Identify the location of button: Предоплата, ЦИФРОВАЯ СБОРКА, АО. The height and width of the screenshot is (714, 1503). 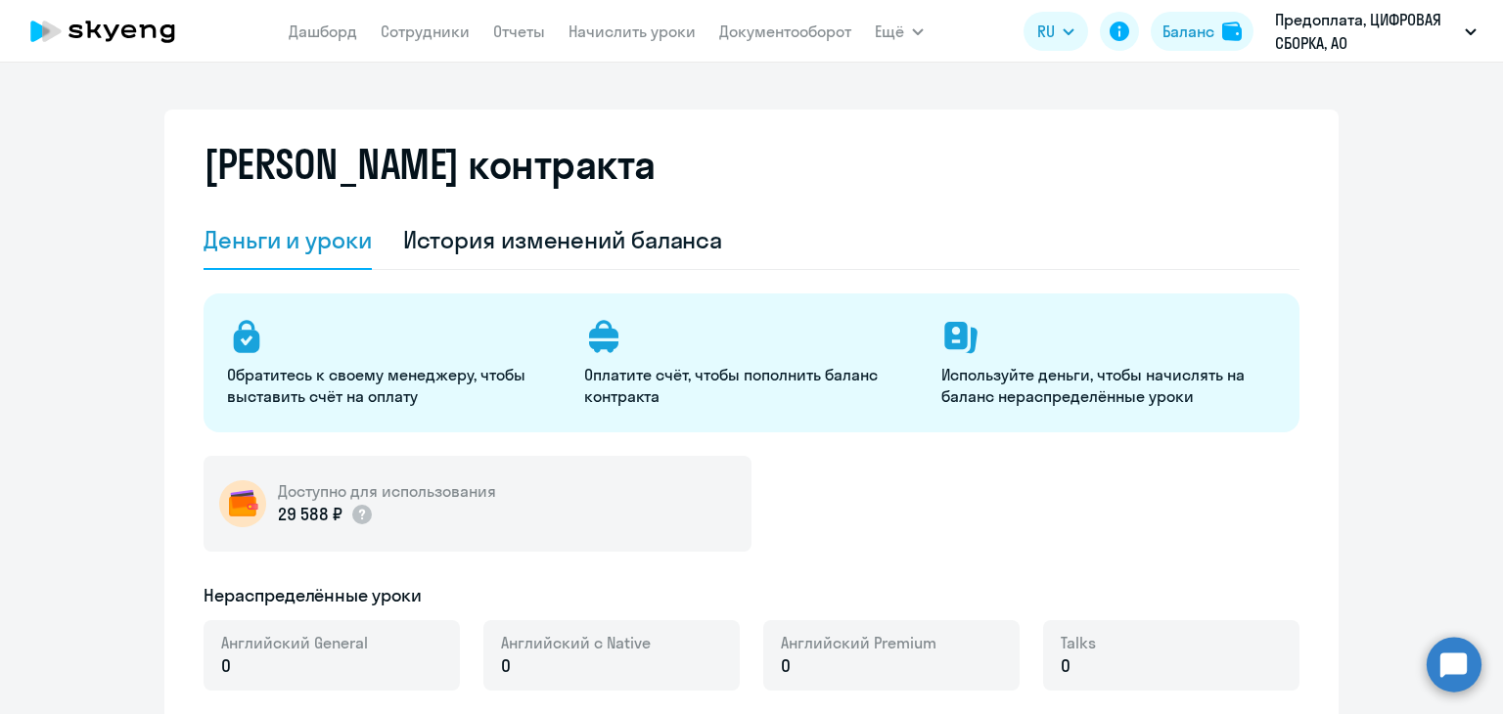
(1376, 31).